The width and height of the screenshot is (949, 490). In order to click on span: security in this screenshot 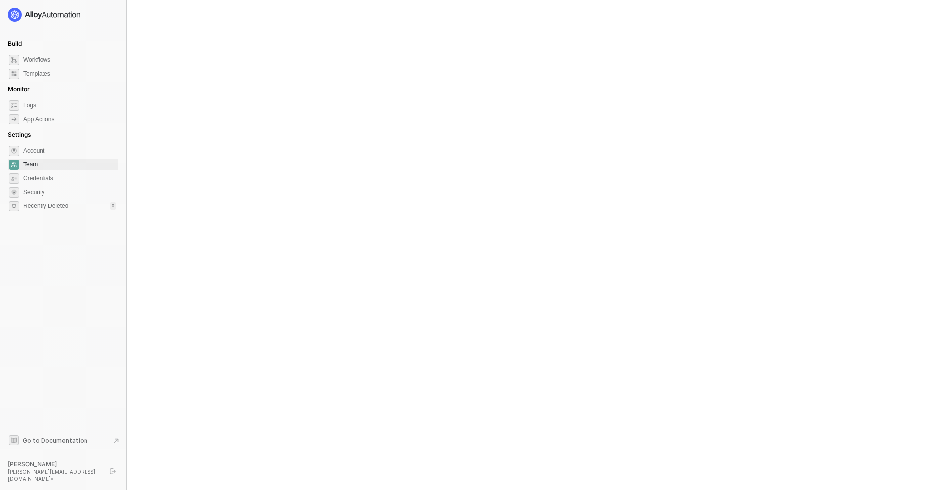, I will do `click(14, 192)`.